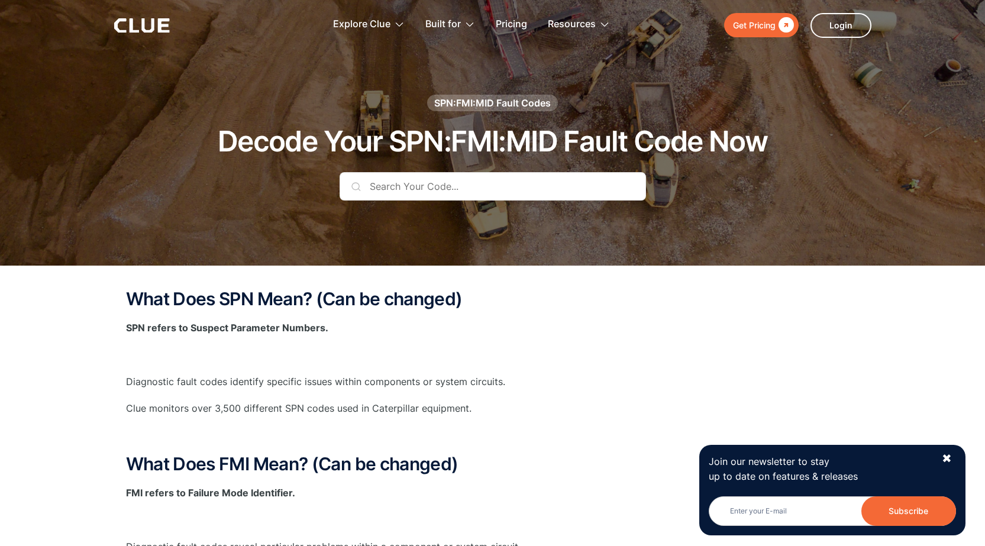  I want to click on p: Diagnostic fault codes identify specific issues within components or system circuits., so click(493, 382).